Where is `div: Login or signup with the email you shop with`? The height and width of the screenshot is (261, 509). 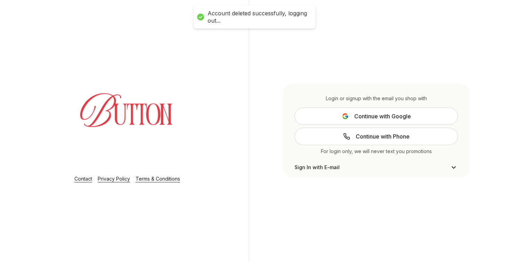 div: Login or signup with the email you shop with is located at coordinates (376, 98).